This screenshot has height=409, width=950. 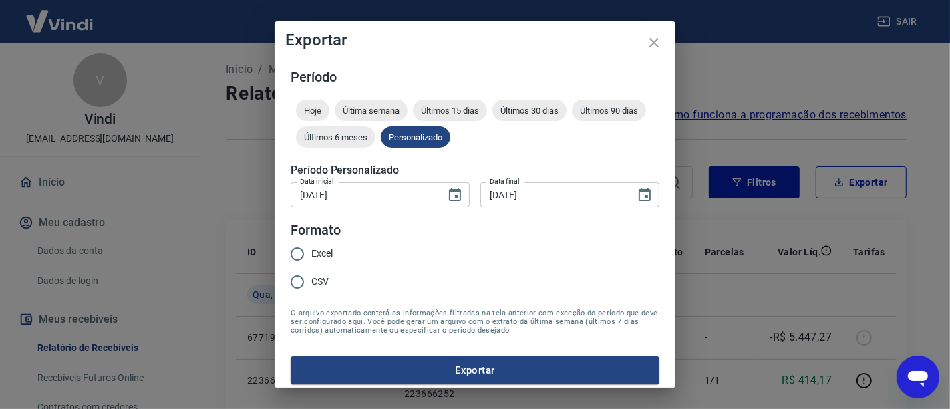 What do you see at coordinates (475, 40) in the screenshot?
I see `h4: Exportar` at bounding box center [475, 40].